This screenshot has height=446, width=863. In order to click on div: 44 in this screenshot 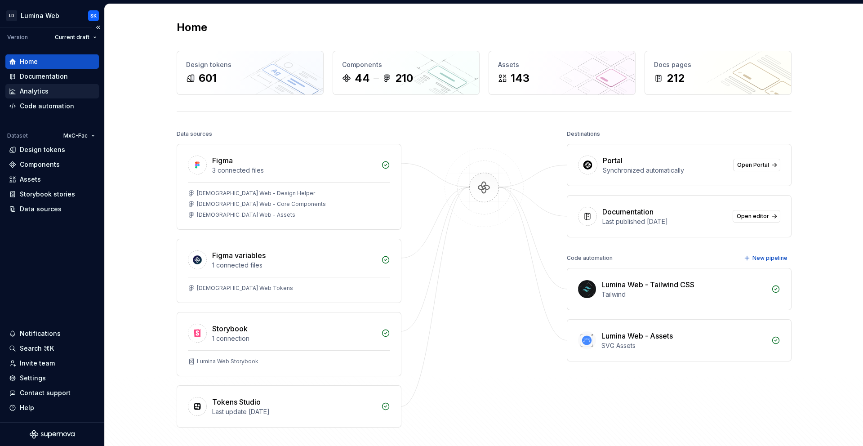, I will do `click(362, 78)`.